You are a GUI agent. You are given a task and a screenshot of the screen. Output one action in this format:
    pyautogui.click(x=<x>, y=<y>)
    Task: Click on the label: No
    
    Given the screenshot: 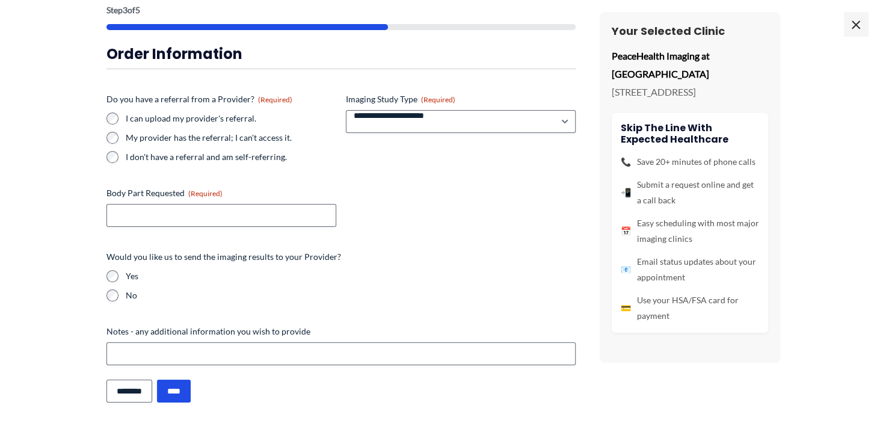 What is the action you would take?
    pyautogui.click(x=351, y=295)
    